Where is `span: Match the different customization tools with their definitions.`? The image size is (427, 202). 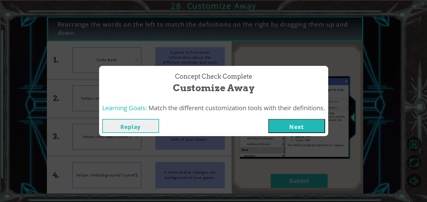 span: Match the different customization tools with their definitions. is located at coordinates (236, 108).